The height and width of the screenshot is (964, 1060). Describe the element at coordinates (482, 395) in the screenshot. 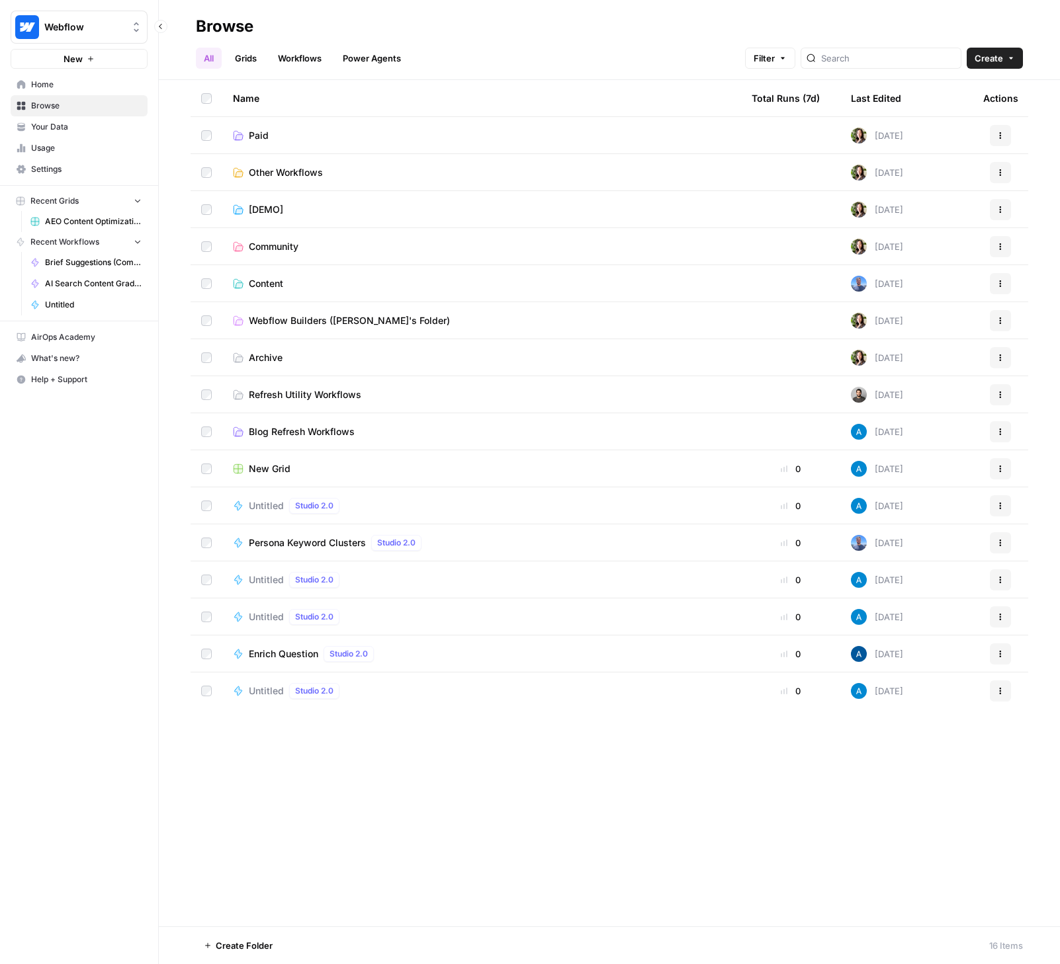

I see `a: Refresh Utility Workflows` at that location.